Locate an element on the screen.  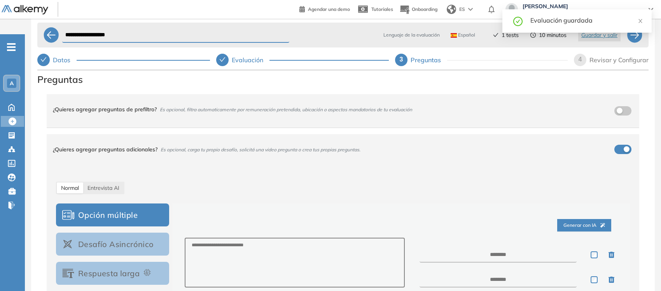
span: Preguntas is located at coordinates (343, 79).